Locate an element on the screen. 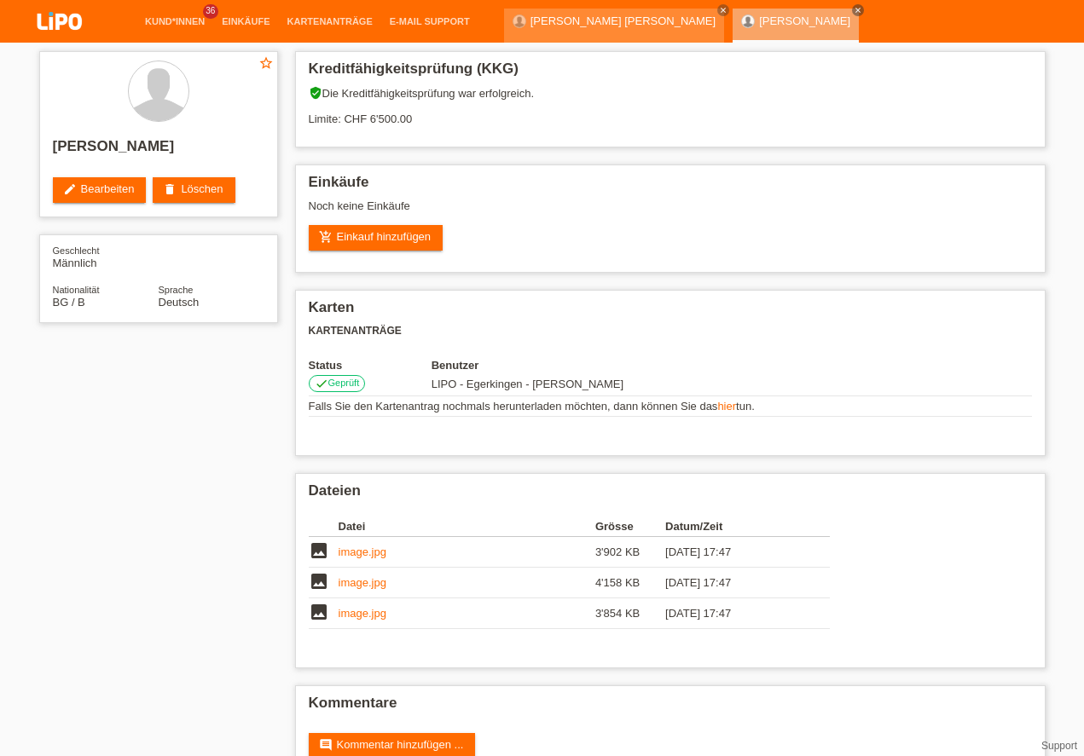 Image resolution: width=1084 pixels, height=756 pixels. span: Sprache is located at coordinates (176, 290).